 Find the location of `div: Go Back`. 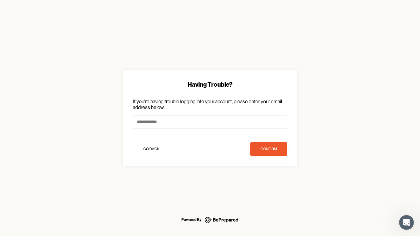

div: Go Back is located at coordinates (151, 149).